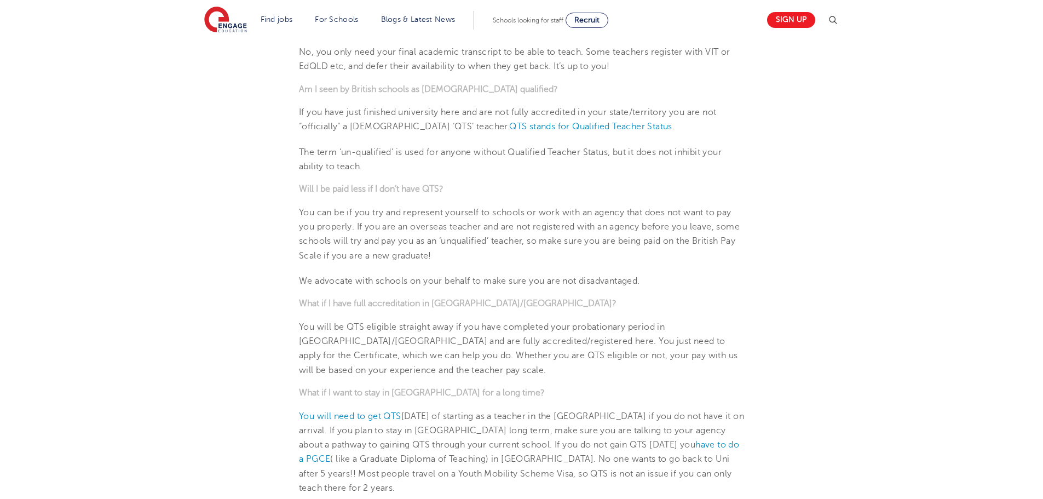 This screenshot has width=1043, height=499. What do you see at coordinates (587, 20) in the screenshot?
I see `a: Recruit` at bounding box center [587, 20].